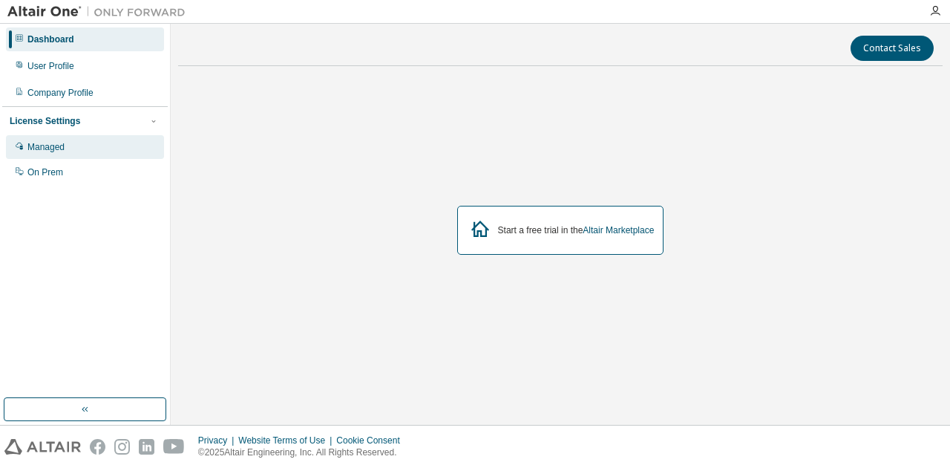  Describe the element at coordinates (60, 93) in the screenshot. I see `div: Company Profile` at that location.